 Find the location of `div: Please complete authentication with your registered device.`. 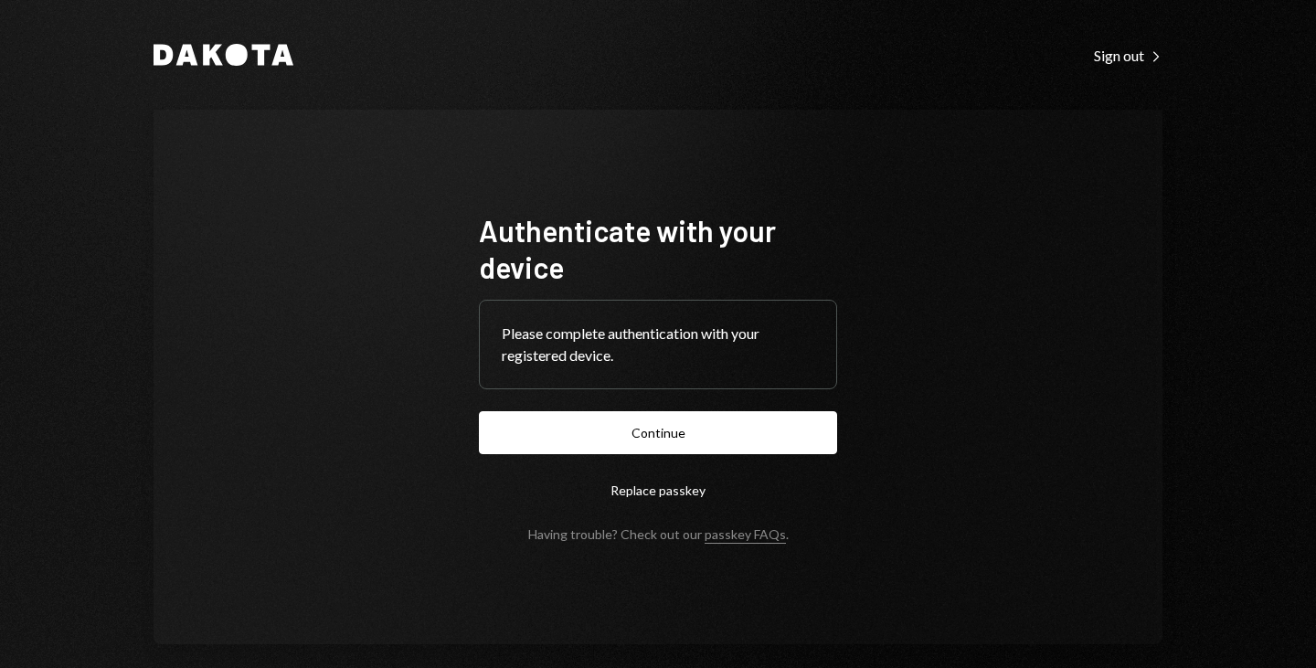

div: Please complete authentication with your registered device. is located at coordinates (658, 344).